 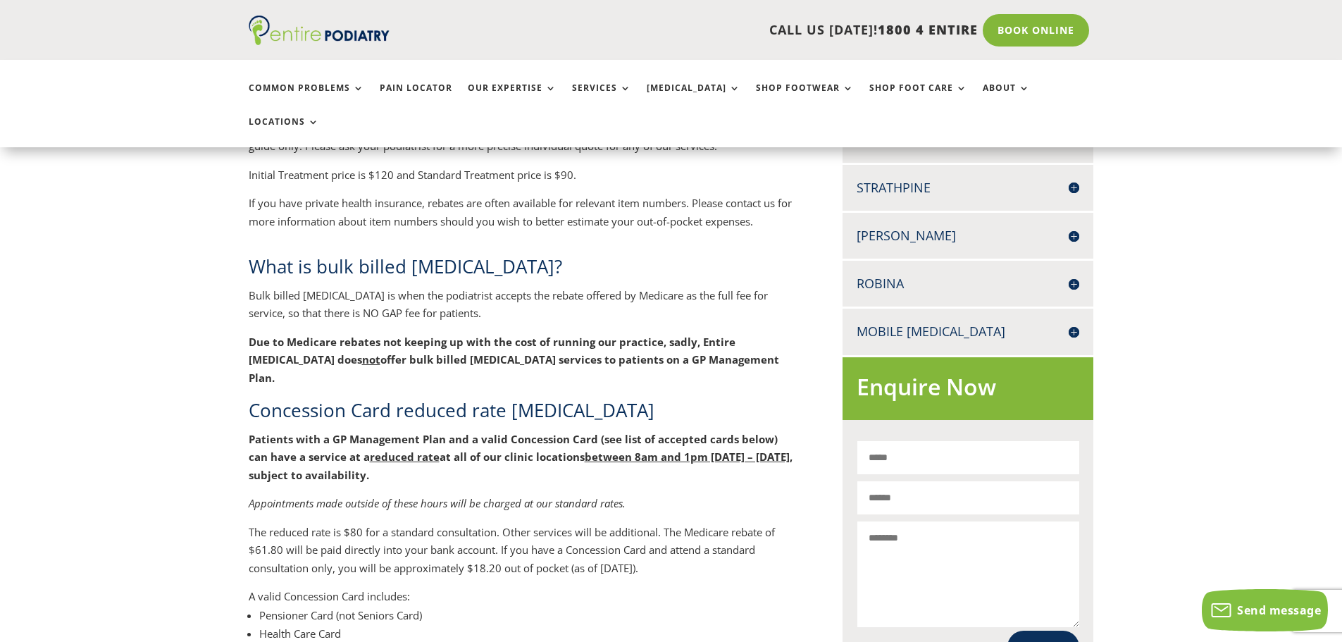 I want to click on b: not, so click(x=371, y=359).